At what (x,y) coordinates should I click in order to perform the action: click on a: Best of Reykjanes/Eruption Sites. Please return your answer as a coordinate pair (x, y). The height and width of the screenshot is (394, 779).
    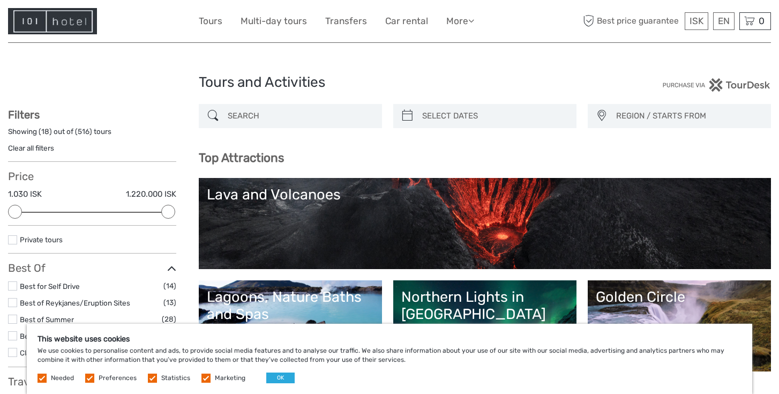
    Looking at the image, I should click on (75, 303).